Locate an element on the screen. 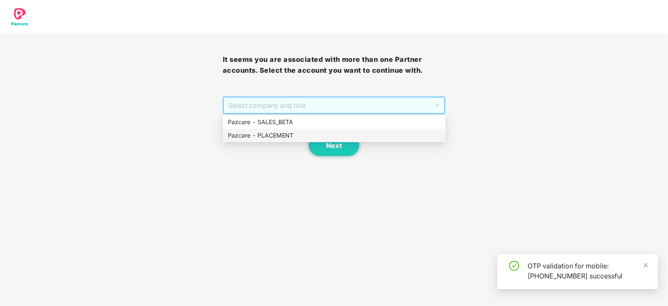 The image size is (668, 306). span: check-circle is located at coordinates (514, 266).